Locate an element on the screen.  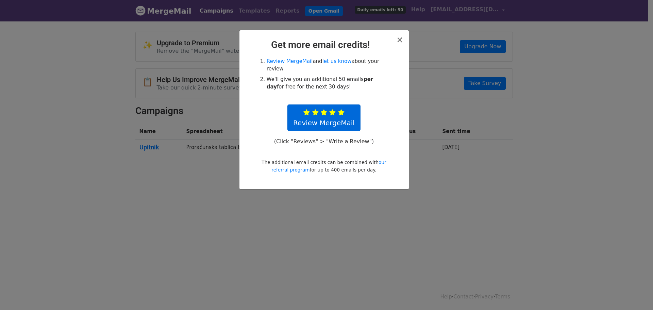
div: Widget razgovora is located at coordinates (636, 293).